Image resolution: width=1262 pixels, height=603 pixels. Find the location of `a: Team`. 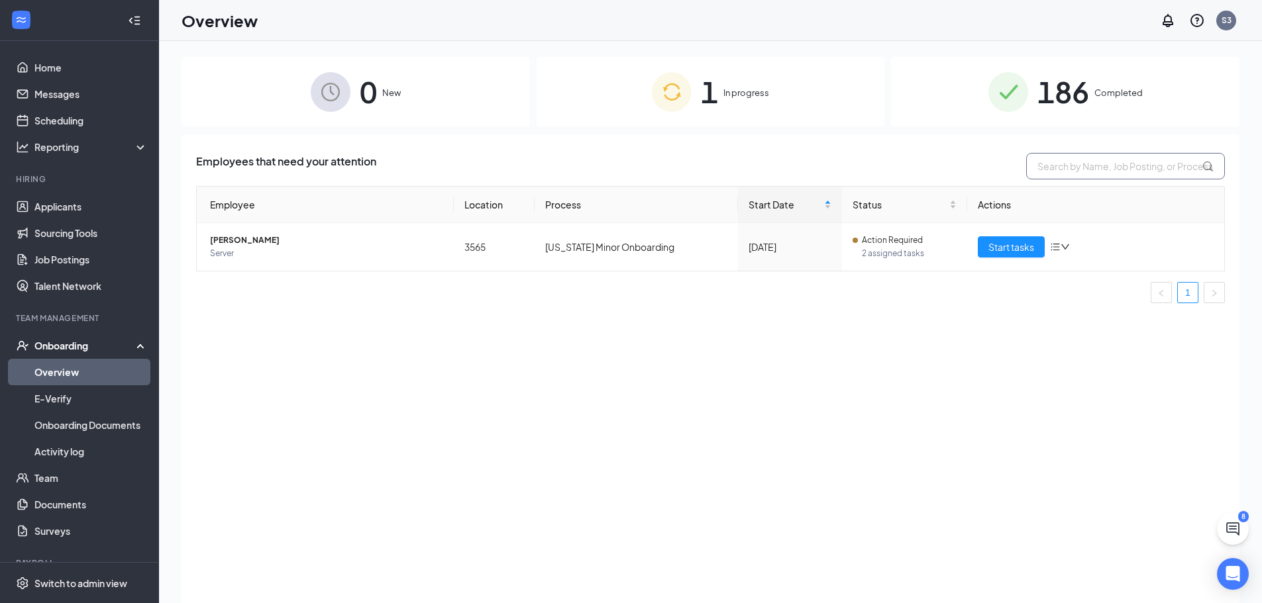

a: Team is located at coordinates (91, 478).